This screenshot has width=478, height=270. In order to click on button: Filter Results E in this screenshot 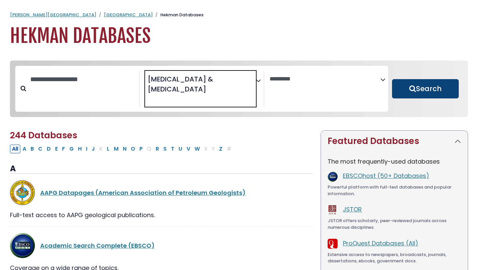, I will do `click(56, 149)`.